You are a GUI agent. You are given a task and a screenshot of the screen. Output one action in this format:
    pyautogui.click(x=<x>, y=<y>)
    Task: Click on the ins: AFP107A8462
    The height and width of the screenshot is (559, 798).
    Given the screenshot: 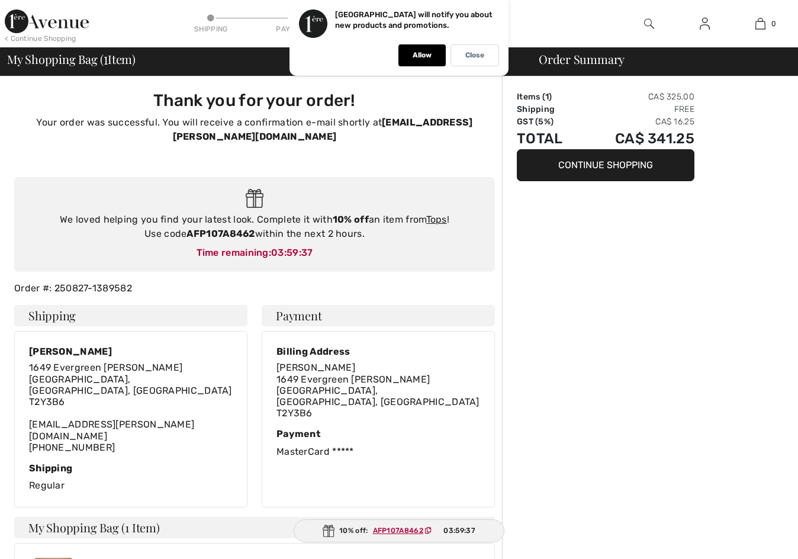 What is the action you would take?
    pyautogui.click(x=398, y=530)
    